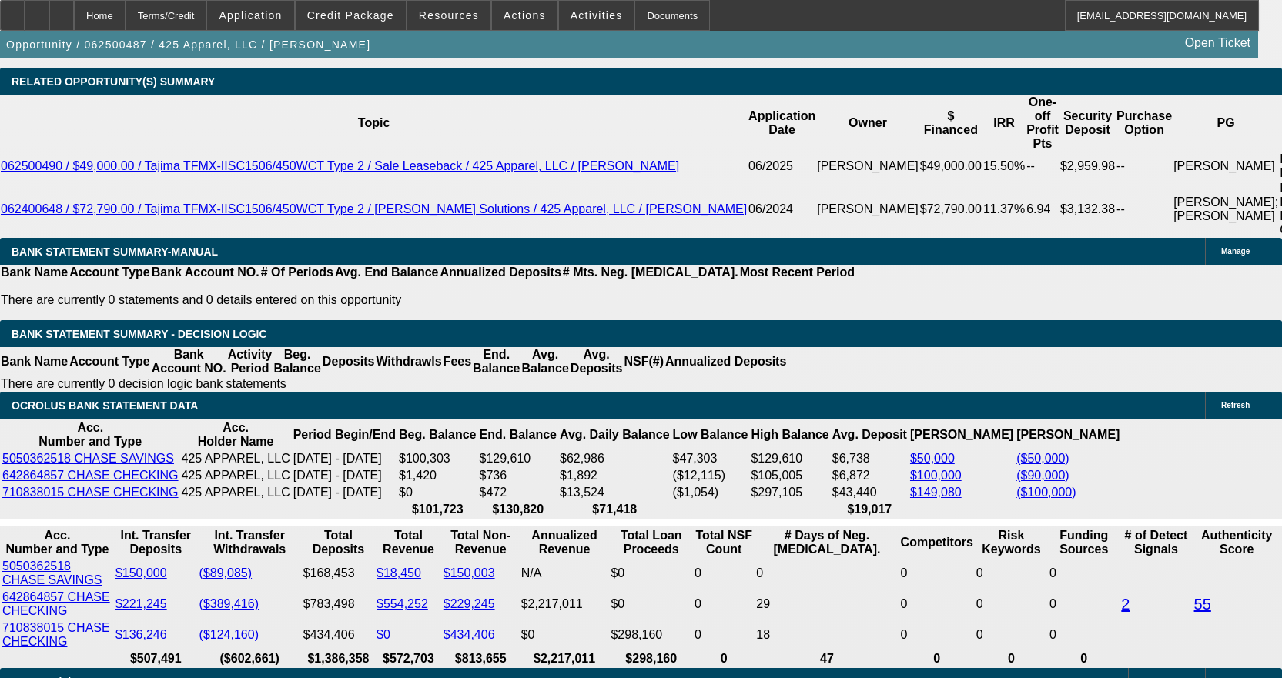 The image size is (1282, 678). What do you see at coordinates (711, 493) in the screenshot?
I see `td: ($1,054)` at bounding box center [711, 493].